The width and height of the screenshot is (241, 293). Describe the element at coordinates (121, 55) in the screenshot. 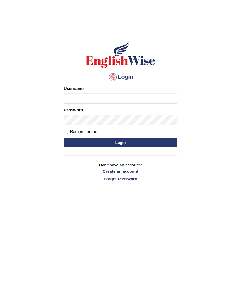

I see `img: Logo of English Wise sign in for intelligent practice with AI` at that location.